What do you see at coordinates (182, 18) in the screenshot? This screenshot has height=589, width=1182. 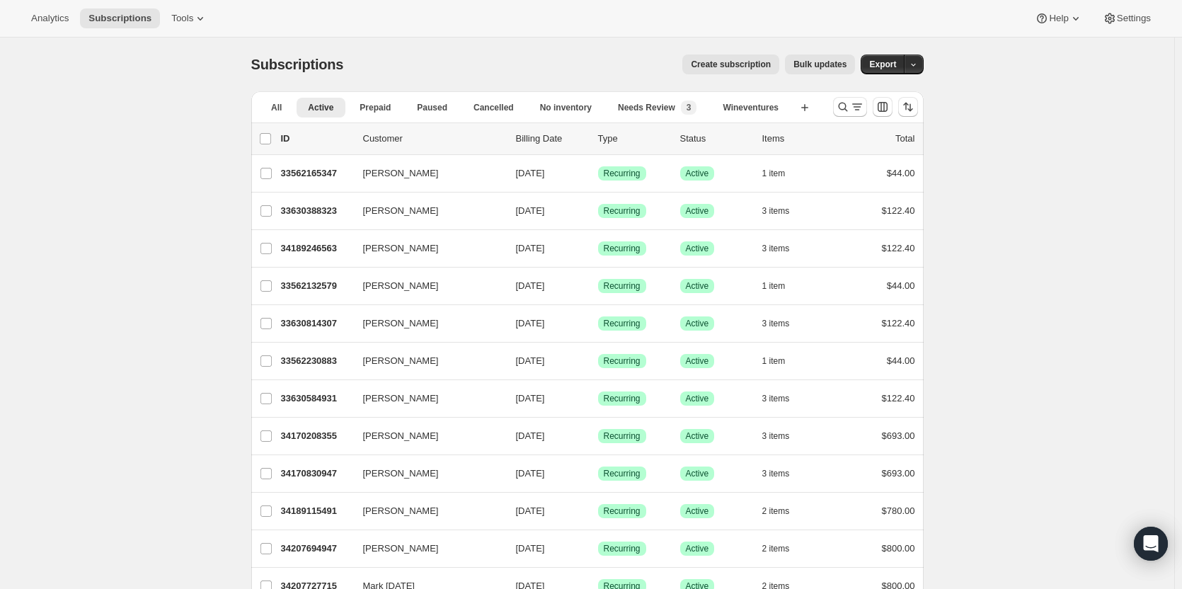 I see `span: Tools` at bounding box center [182, 18].